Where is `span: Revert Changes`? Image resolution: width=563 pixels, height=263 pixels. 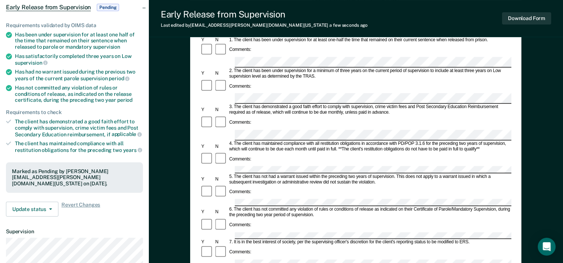
span: Revert Changes is located at coordinates (81, 209).